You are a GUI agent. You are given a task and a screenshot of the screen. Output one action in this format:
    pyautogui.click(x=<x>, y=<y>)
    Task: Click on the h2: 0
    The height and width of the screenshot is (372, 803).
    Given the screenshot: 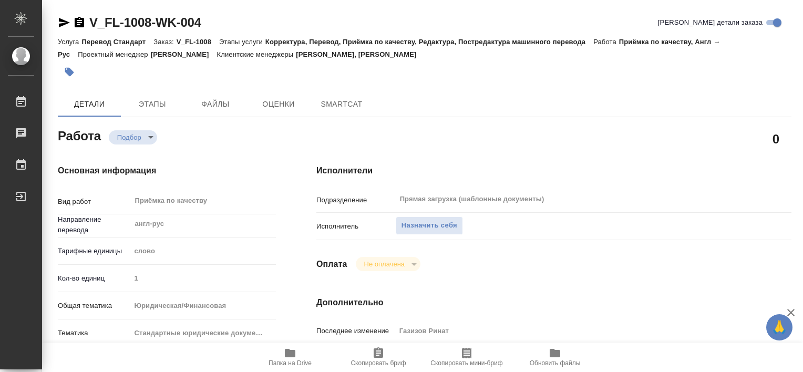 What is the action you would take?
    pyautogui.click(x=776, y=139)
    